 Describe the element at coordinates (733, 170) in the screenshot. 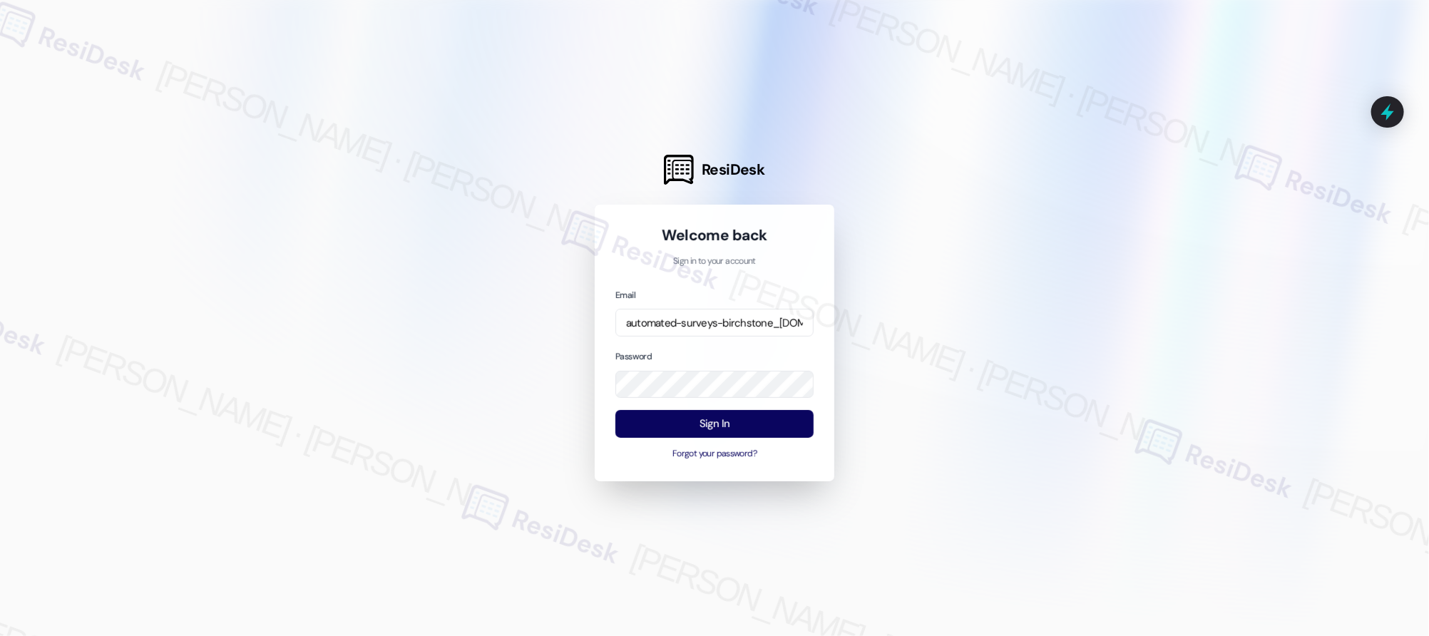

I see `span: ResiDesk` at that location.